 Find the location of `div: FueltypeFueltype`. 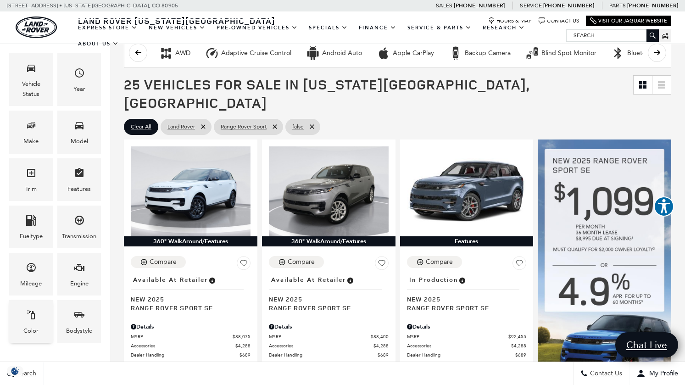

div: FueltypeFueltype is located at coordinates (31, 227).